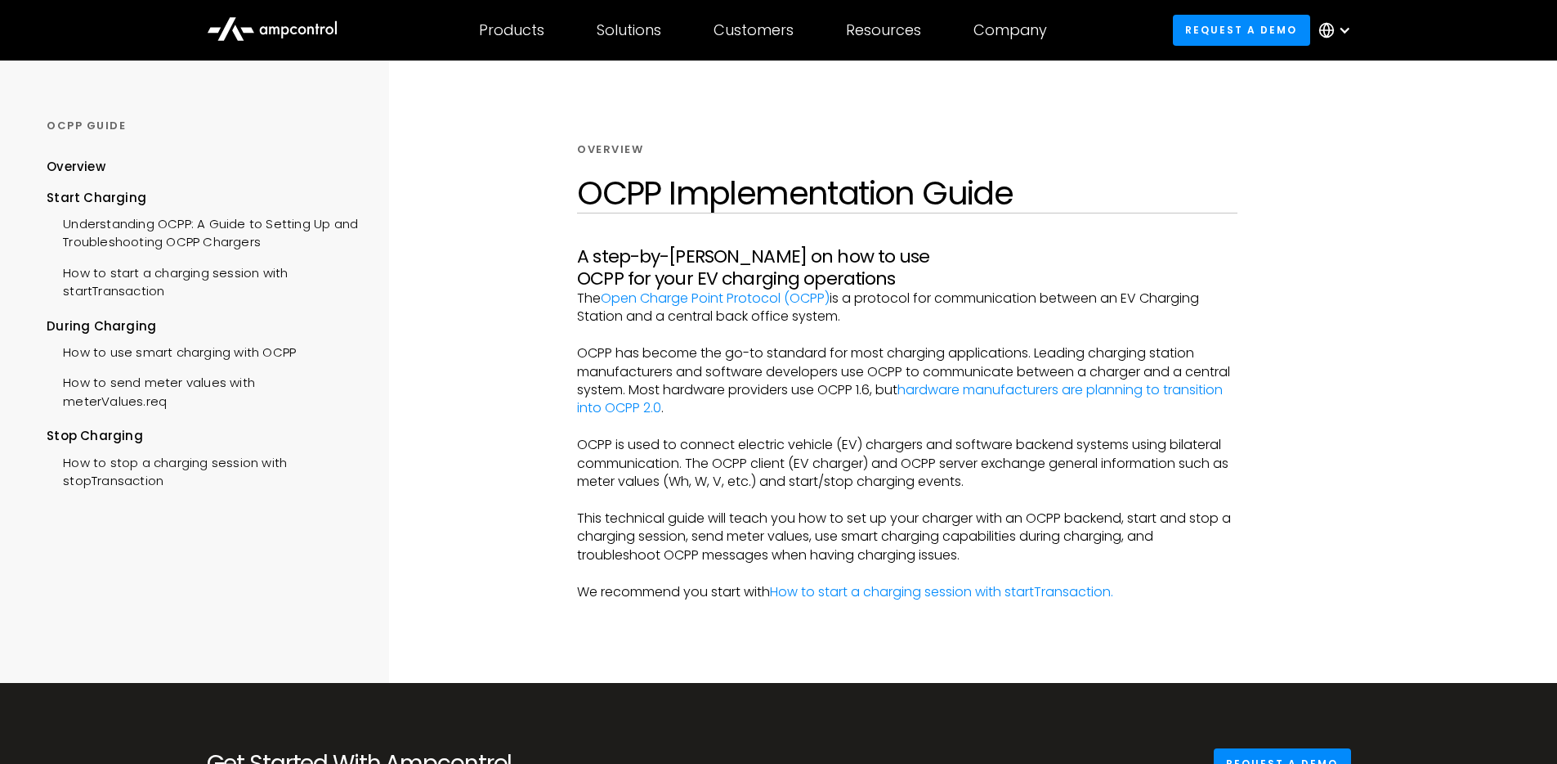 The height and width of the screenshot is (764, 1557). Describe the element at coordinates (908, 381) in the screenshot. I see `p: OCPP has become the go-to standard for most charging applications. Leading charging station manuf...` at that location.